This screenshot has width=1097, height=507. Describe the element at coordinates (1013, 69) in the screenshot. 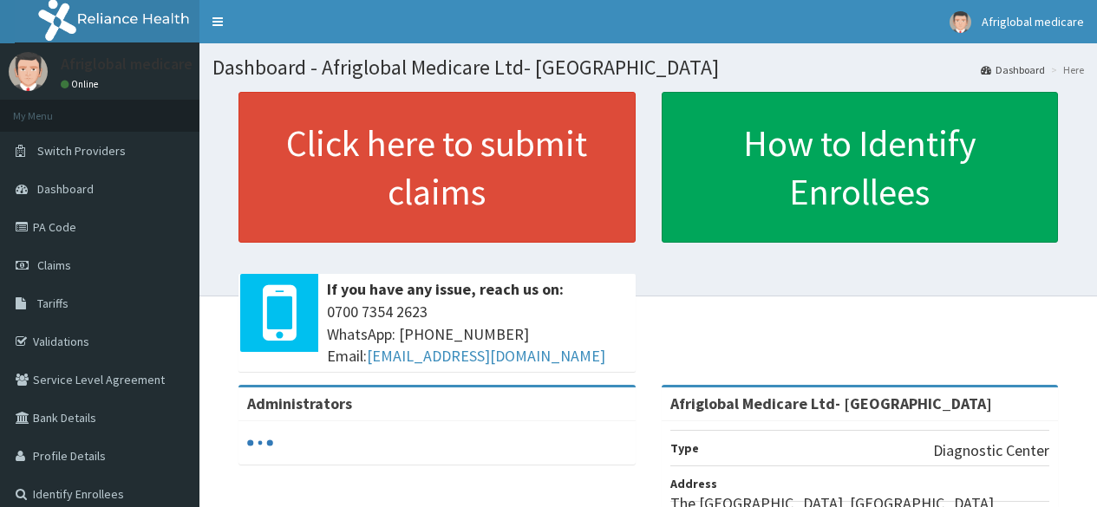

I see `a: Dashboard` at that location.